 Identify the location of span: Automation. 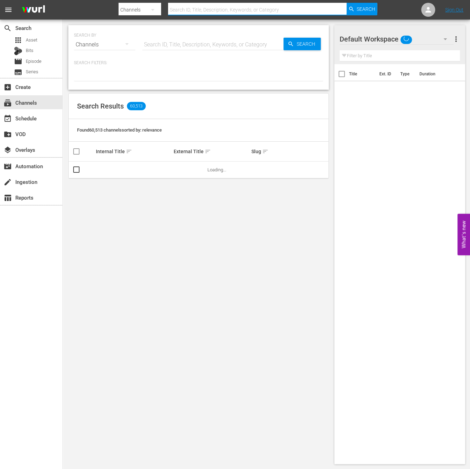
(8, 166).